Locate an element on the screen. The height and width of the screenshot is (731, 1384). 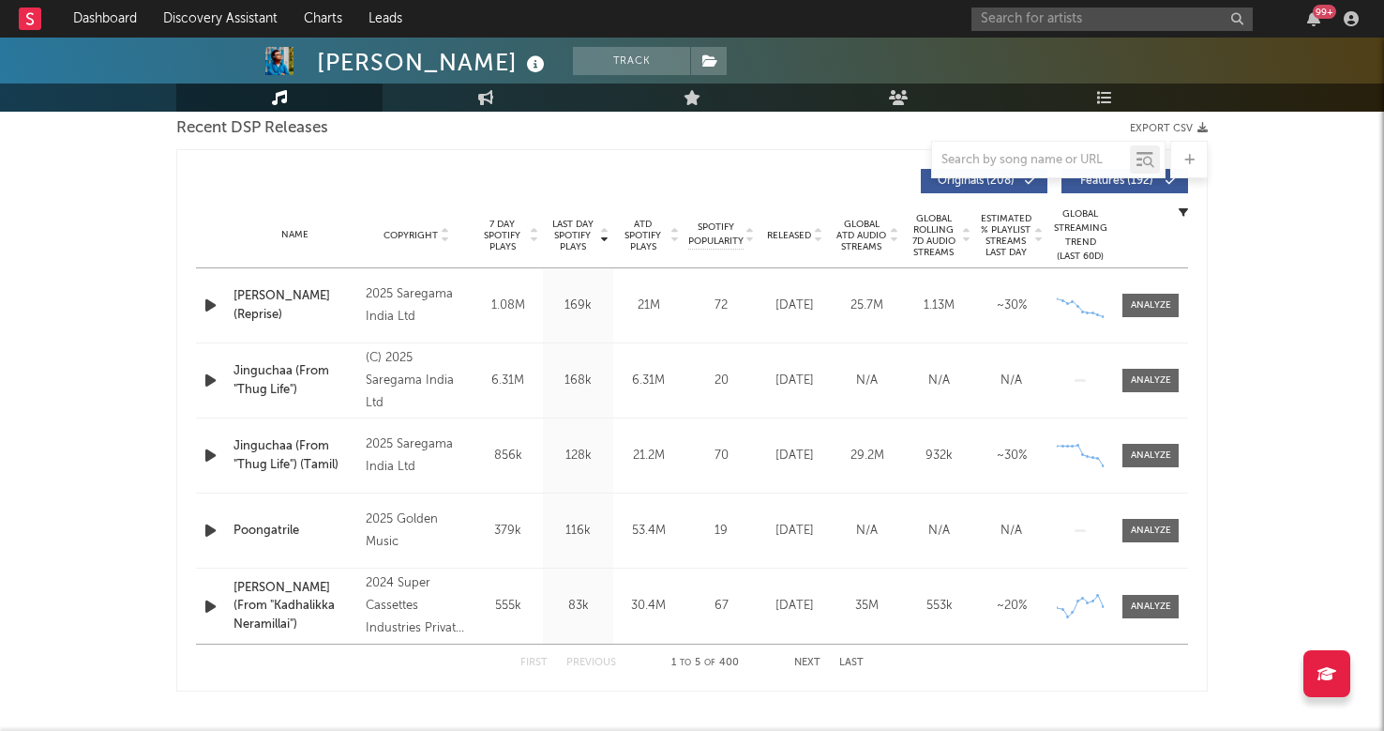
div: 35M is located at coordinates (867, 606).